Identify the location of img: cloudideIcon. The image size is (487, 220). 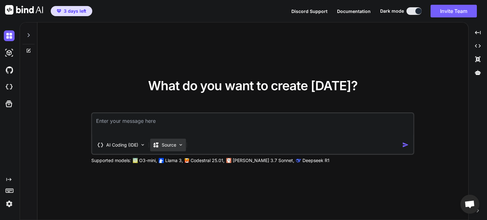
(9, 87).